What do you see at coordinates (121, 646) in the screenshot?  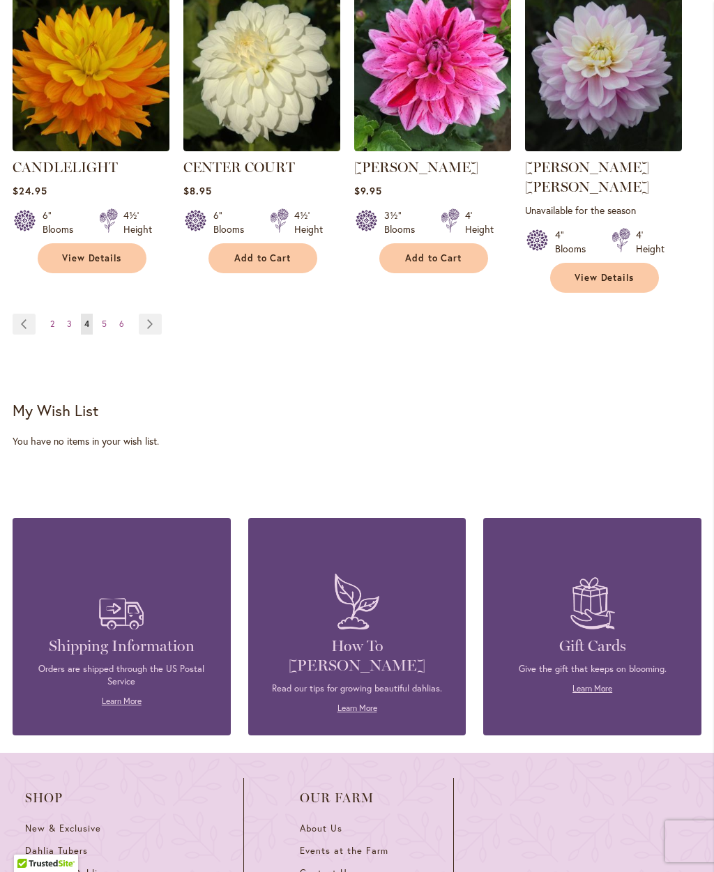 I see `h4: Shipping Information` at bounding box center [121, 646].